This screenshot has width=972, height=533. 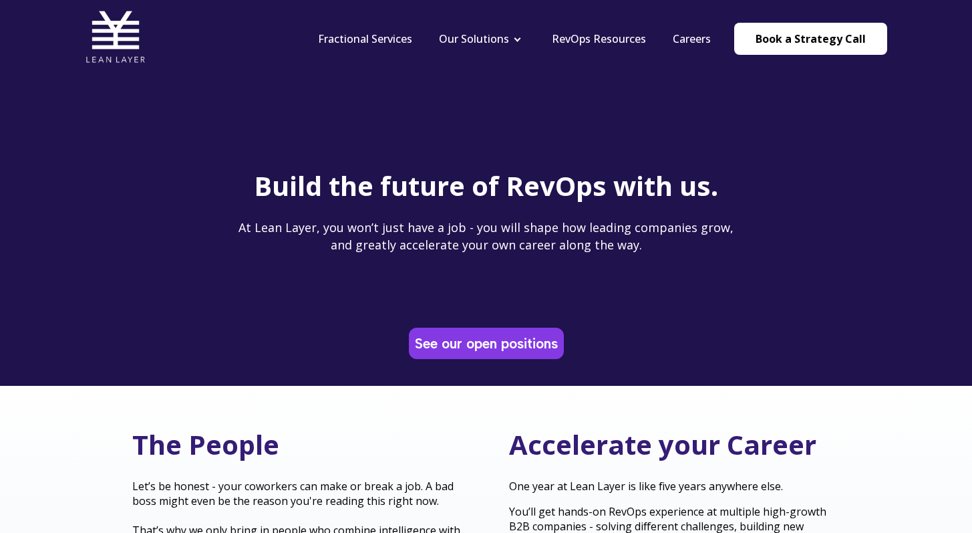 What do you see at coordinates (486, 235) in the screenshot?
I see `span: At Lean Layer, you won’t just have a job - you will shape how leading companies grow, and greatly...` at bounding box center [486, 235].